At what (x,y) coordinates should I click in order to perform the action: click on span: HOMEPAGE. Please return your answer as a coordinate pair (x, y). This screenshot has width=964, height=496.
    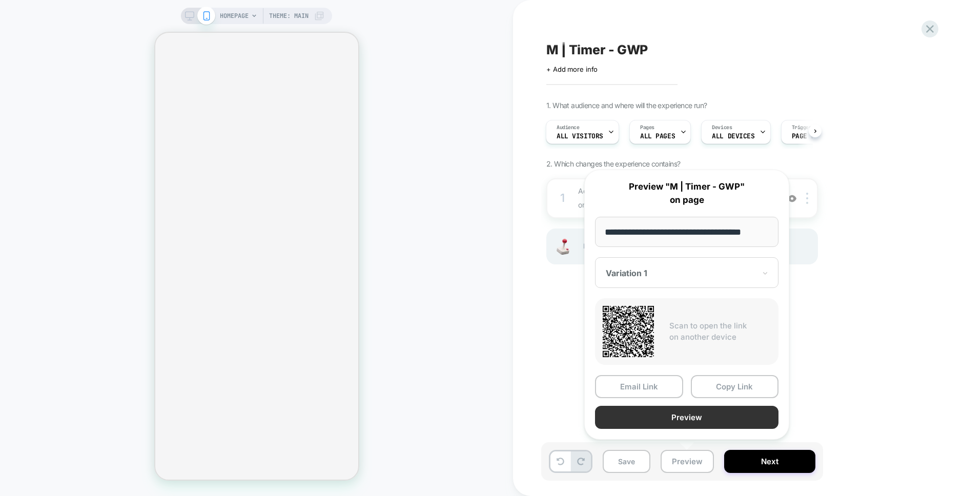
    Looking at the image, I should click on (234, 16).